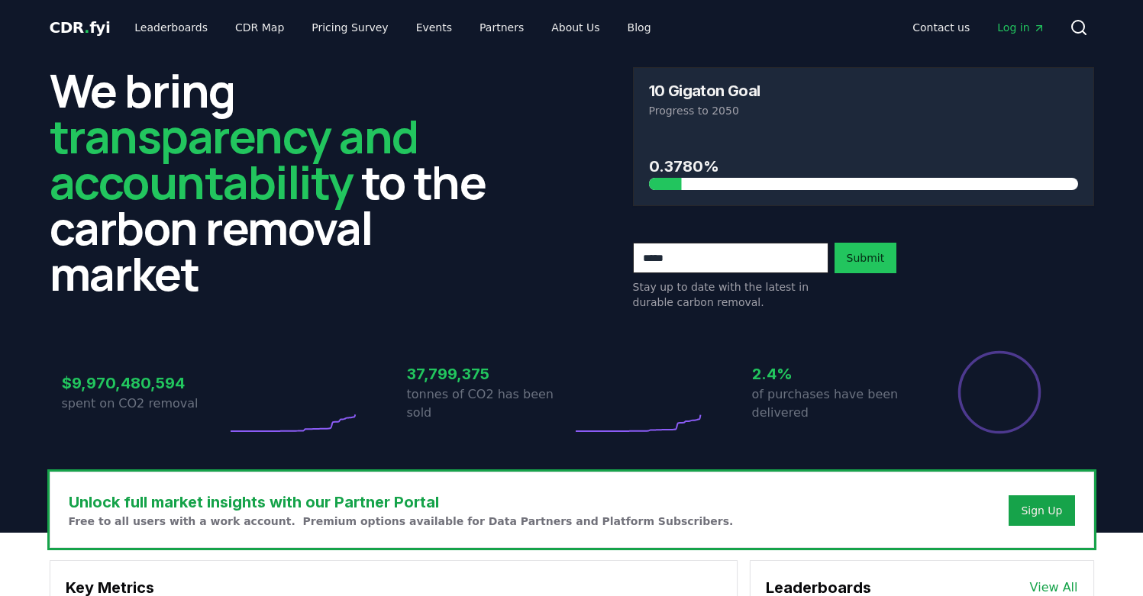  Describe the element at coordinates (639, 27) in the screenshot. I see `a: Blog` at that location.